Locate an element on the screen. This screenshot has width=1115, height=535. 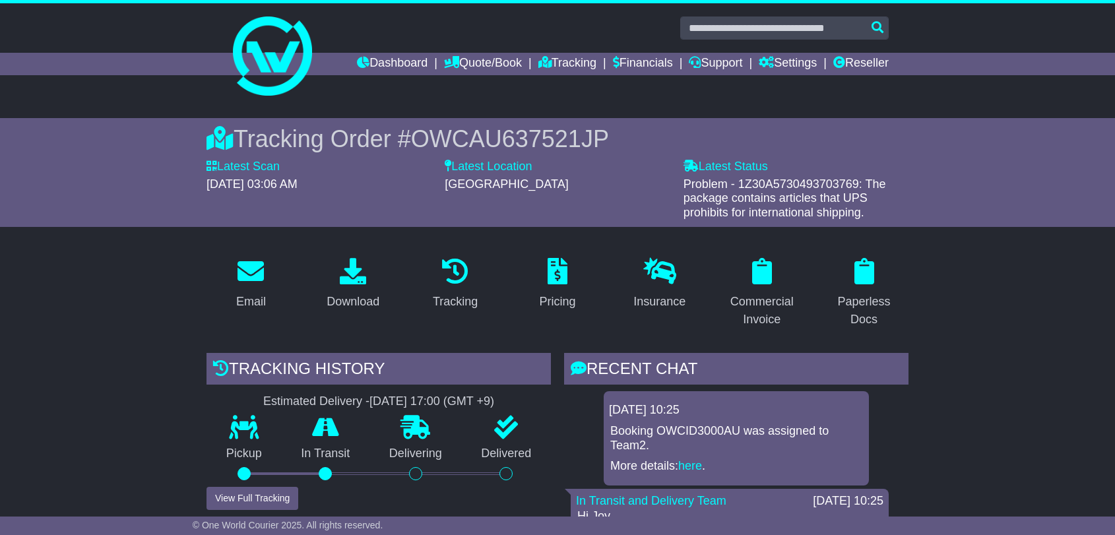
p: Delivering is located at coordinates (416, 454).